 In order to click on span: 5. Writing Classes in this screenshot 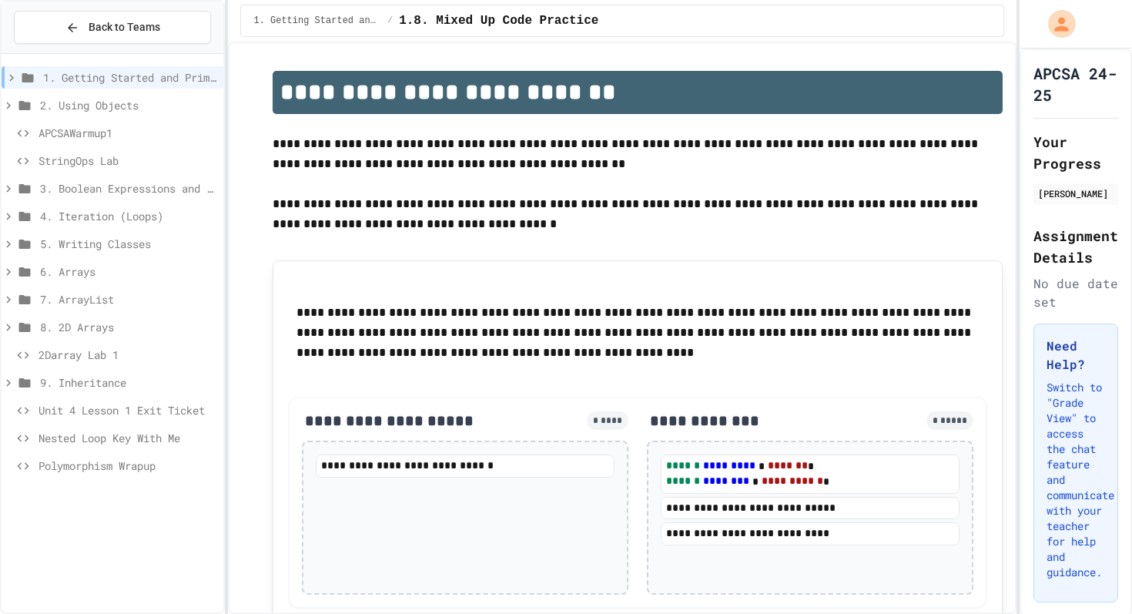, I will do `click(129, 243)`.